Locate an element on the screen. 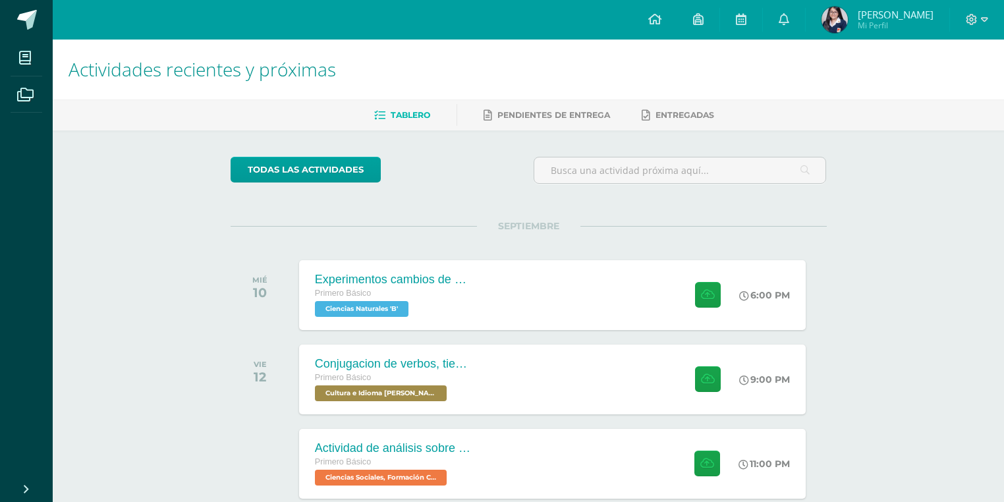 The image size is (1004, 502). span: Actividades recientes y próximas is located at coordinates (202, 69).